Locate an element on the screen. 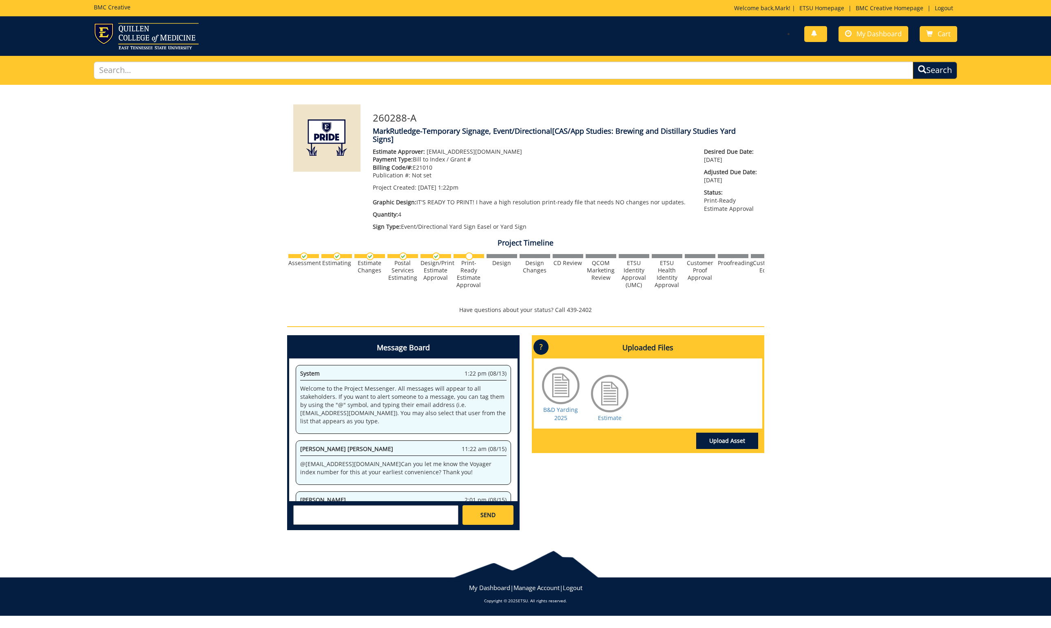 Image resolution: width=1051 pixels, height=628 pixels. p: 4 is located at coordinates (532, 214).